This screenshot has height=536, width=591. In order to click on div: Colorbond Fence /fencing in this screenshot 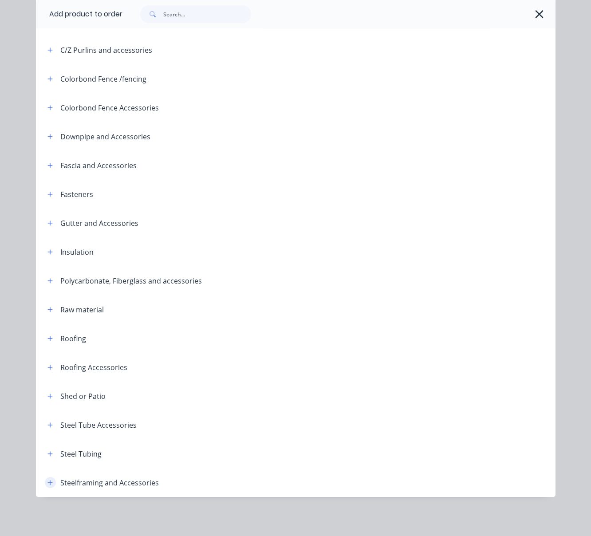, I will do `click(103, 79)`.